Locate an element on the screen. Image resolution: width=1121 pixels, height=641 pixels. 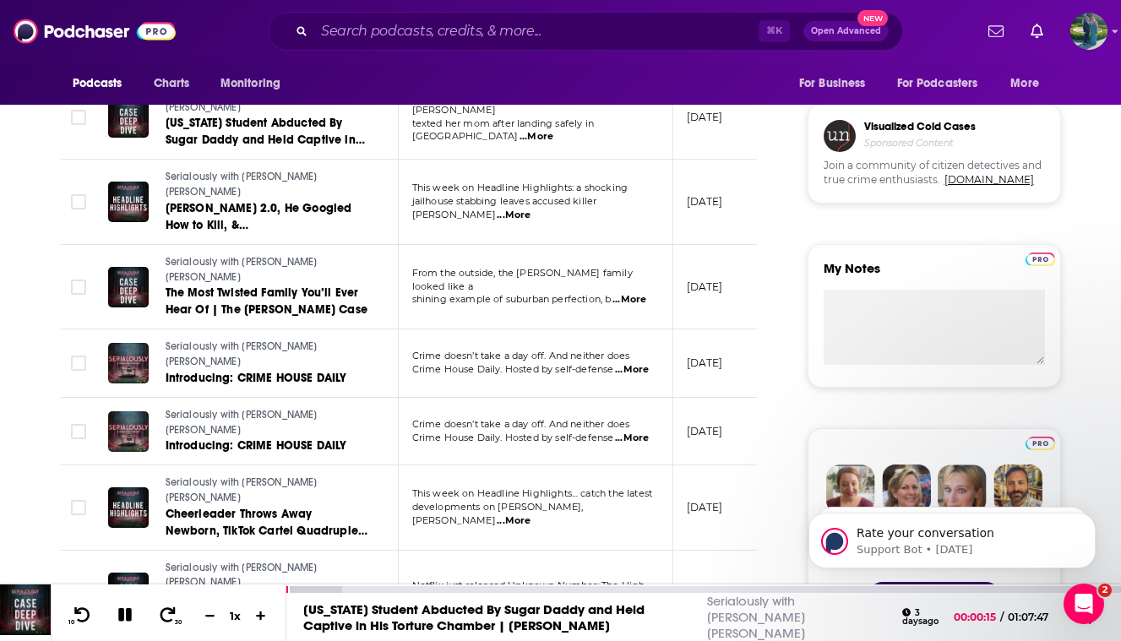
img: Profile image for Support Bot is located at coordinates (52, 64).